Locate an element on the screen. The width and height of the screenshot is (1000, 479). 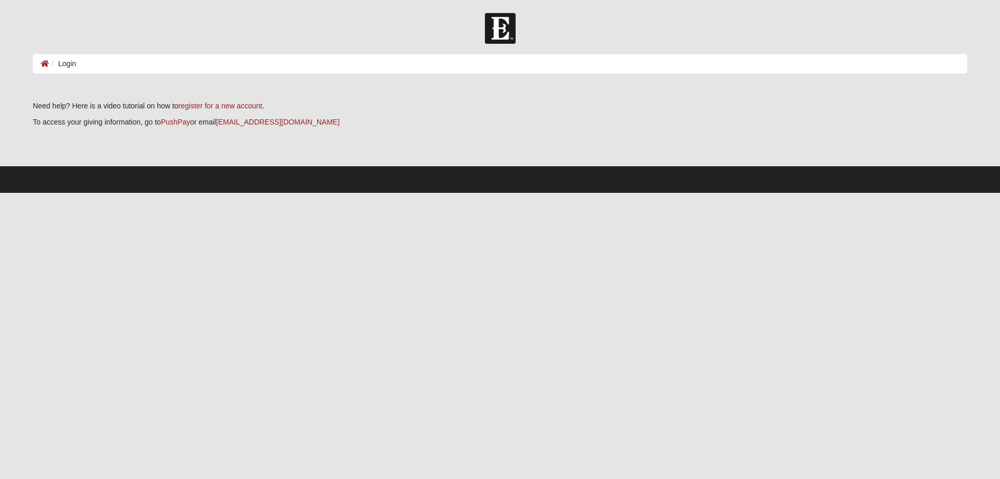
p: To access your giving information, go to or email is located at coordinates (500, 122).